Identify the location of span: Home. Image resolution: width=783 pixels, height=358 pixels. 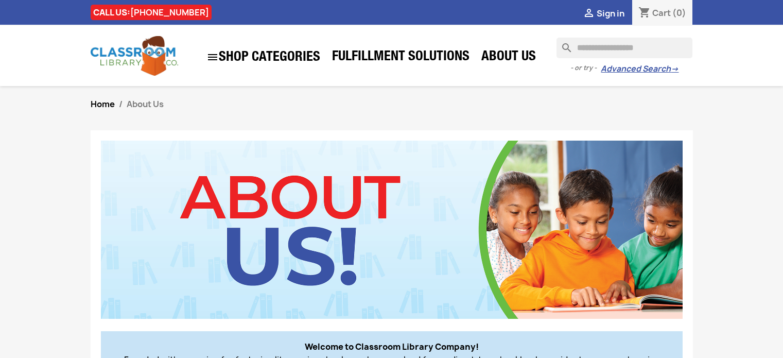
(103, 104).